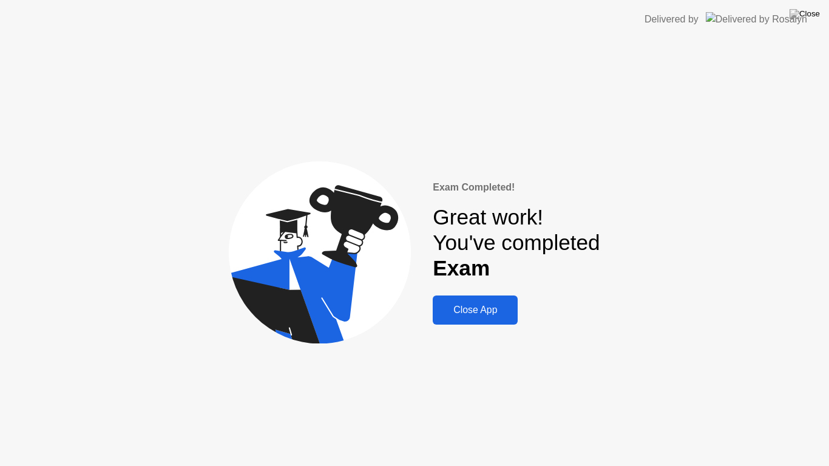 This screenshot has width=829, height=466. Describe the element at coordinates (805, 14) in the screenshot. I see `img: Close` at that location.